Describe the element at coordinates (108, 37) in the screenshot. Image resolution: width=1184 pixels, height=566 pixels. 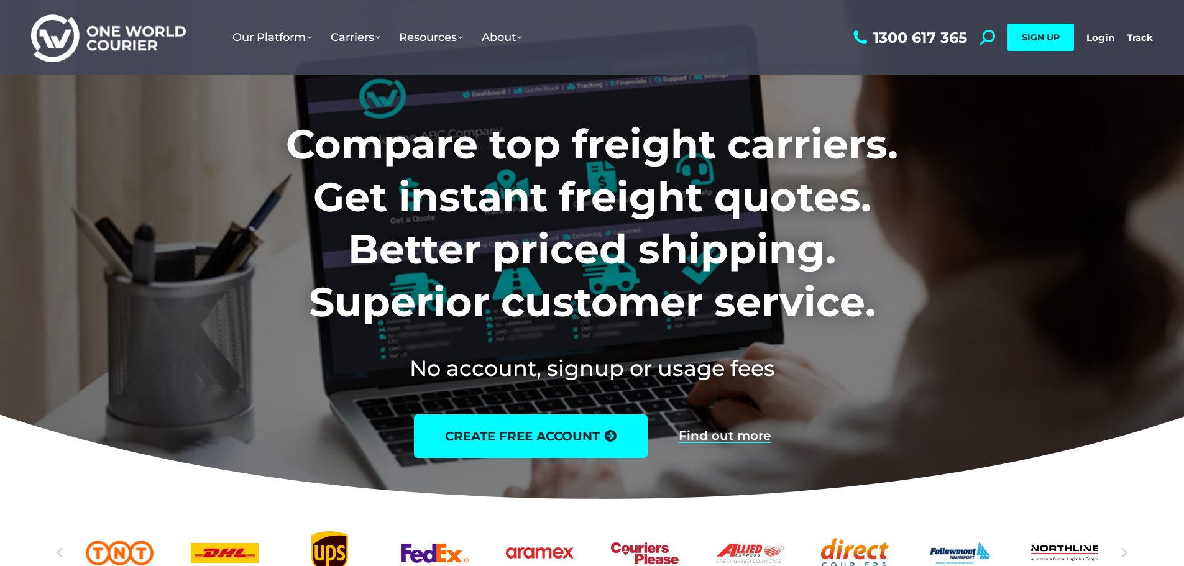
I see `img: One World Courier` at that location.